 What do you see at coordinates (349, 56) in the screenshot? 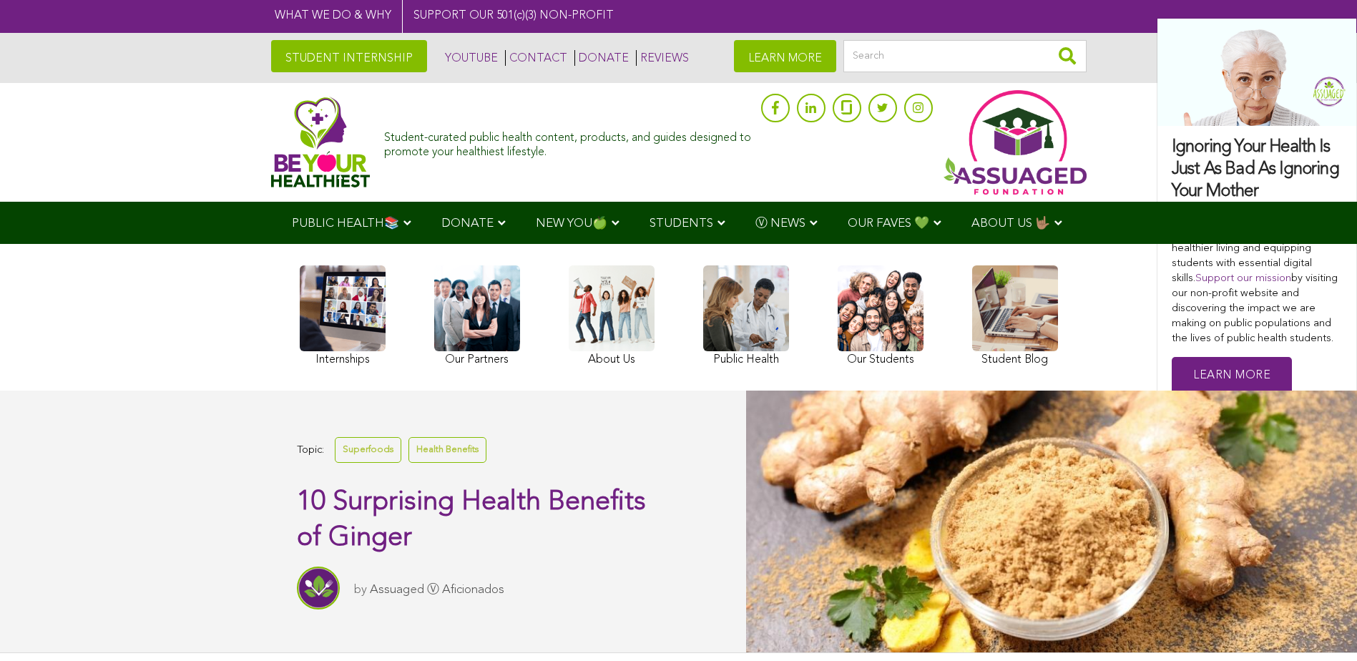
I see `a: STUDENT INTERNSHIP` at bounding box center [349, 56].